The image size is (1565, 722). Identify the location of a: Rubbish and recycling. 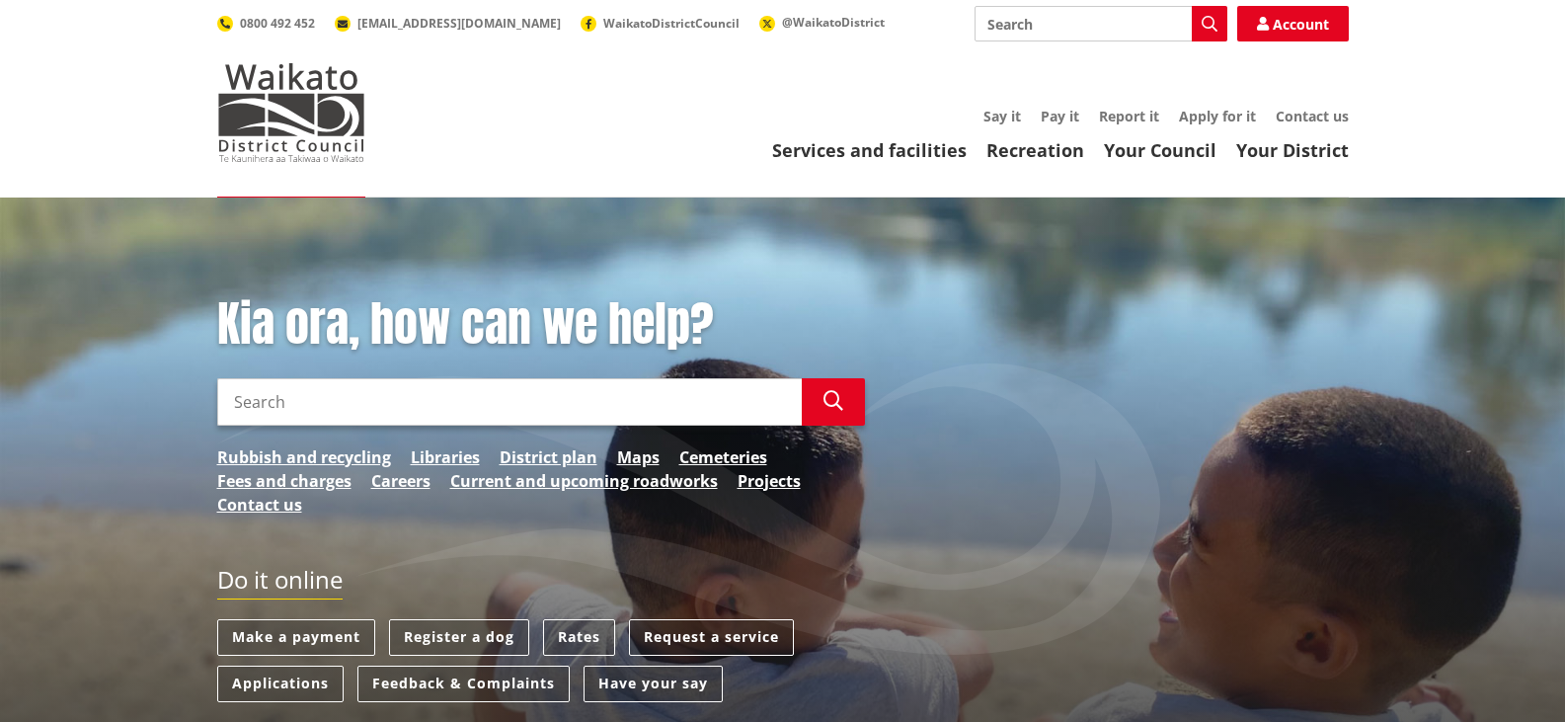
(304, 457).